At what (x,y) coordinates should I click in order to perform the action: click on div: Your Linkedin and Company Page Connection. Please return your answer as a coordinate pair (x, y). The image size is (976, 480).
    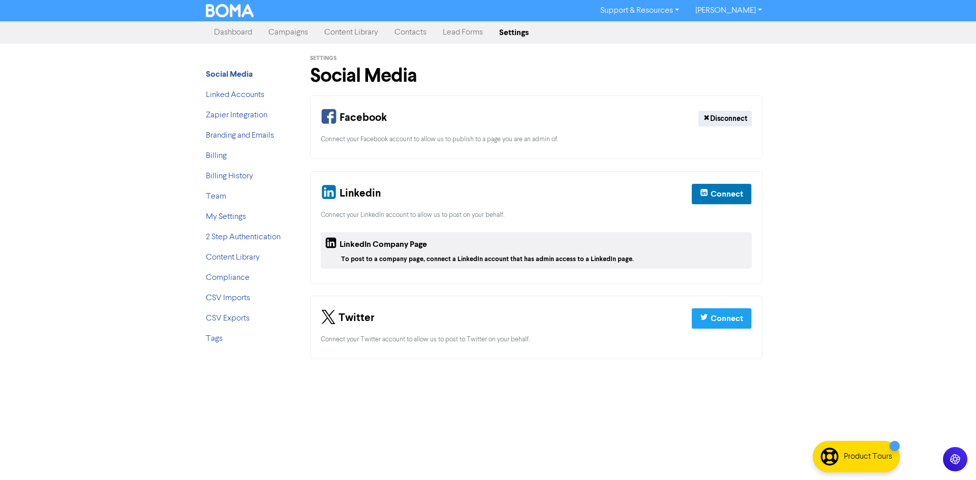
    Looking at the image, I should click on (536, 227).